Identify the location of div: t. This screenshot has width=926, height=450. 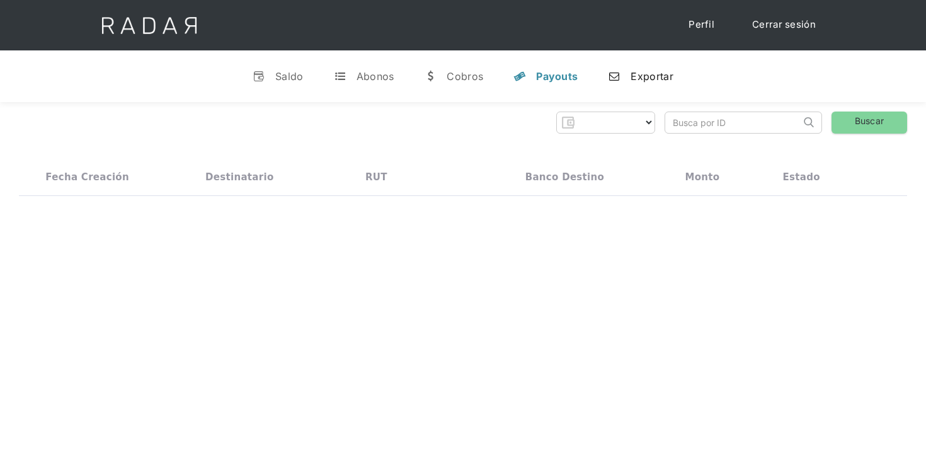
(340, 76).